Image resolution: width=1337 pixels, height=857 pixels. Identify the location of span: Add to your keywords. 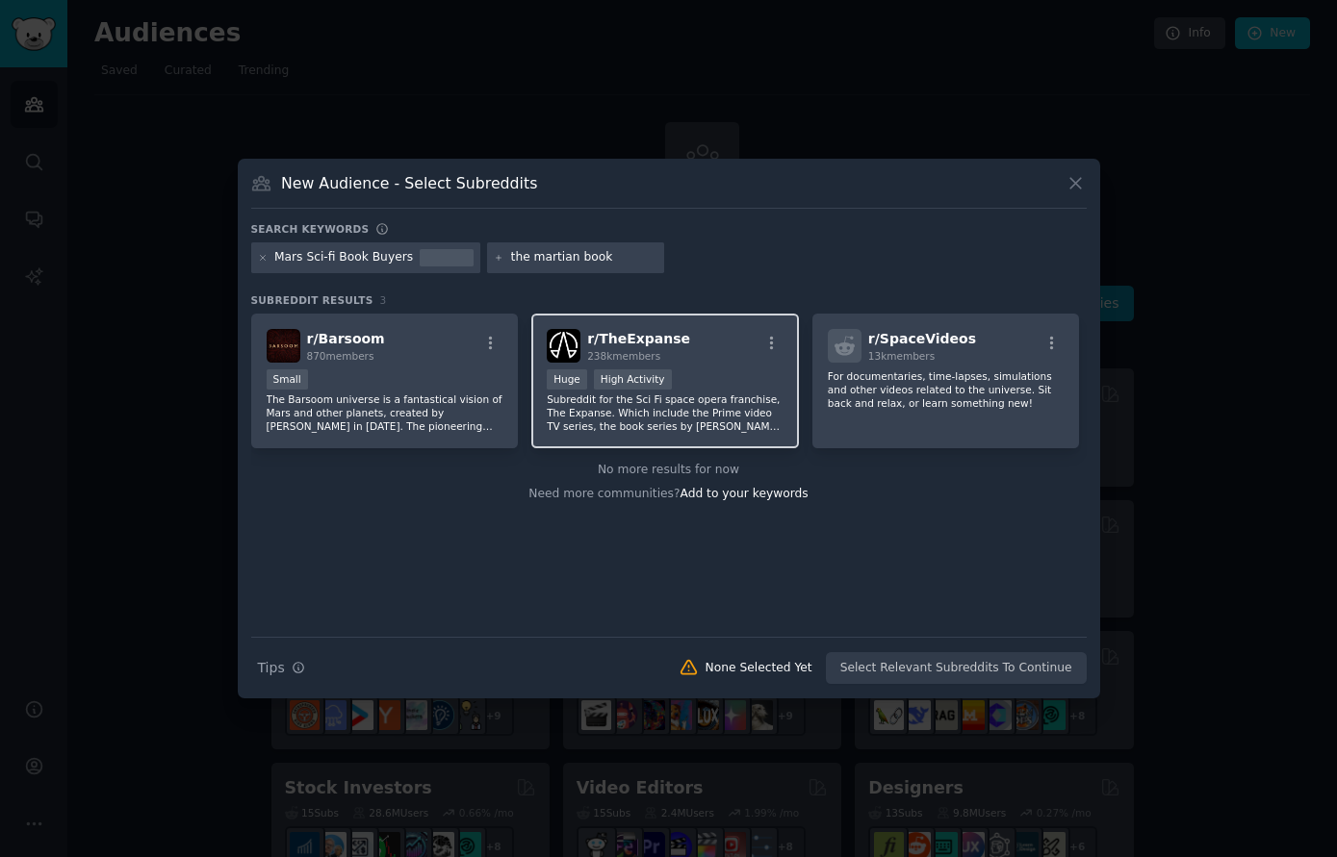
(744, 494).